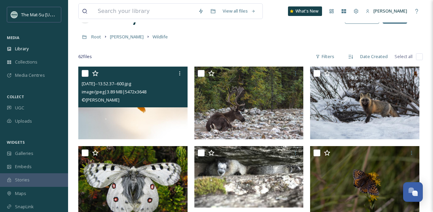  I want to click on span: 62 file s, so click(85, 56).